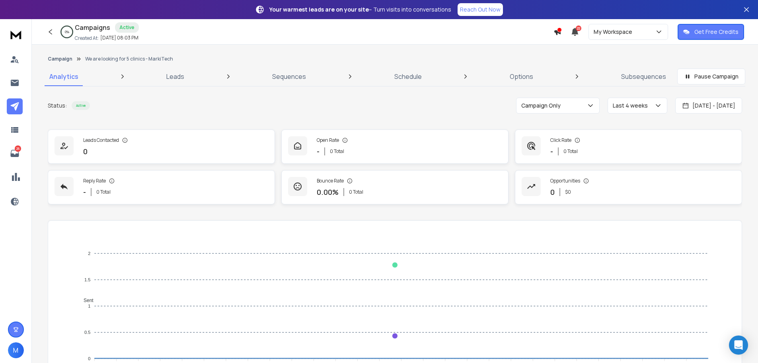 This screenshot has width=758, height=363. What do you see at coordinates (89, 253) in the screenshot?
I see `tspan: 2` at bounding box center [89, 253].